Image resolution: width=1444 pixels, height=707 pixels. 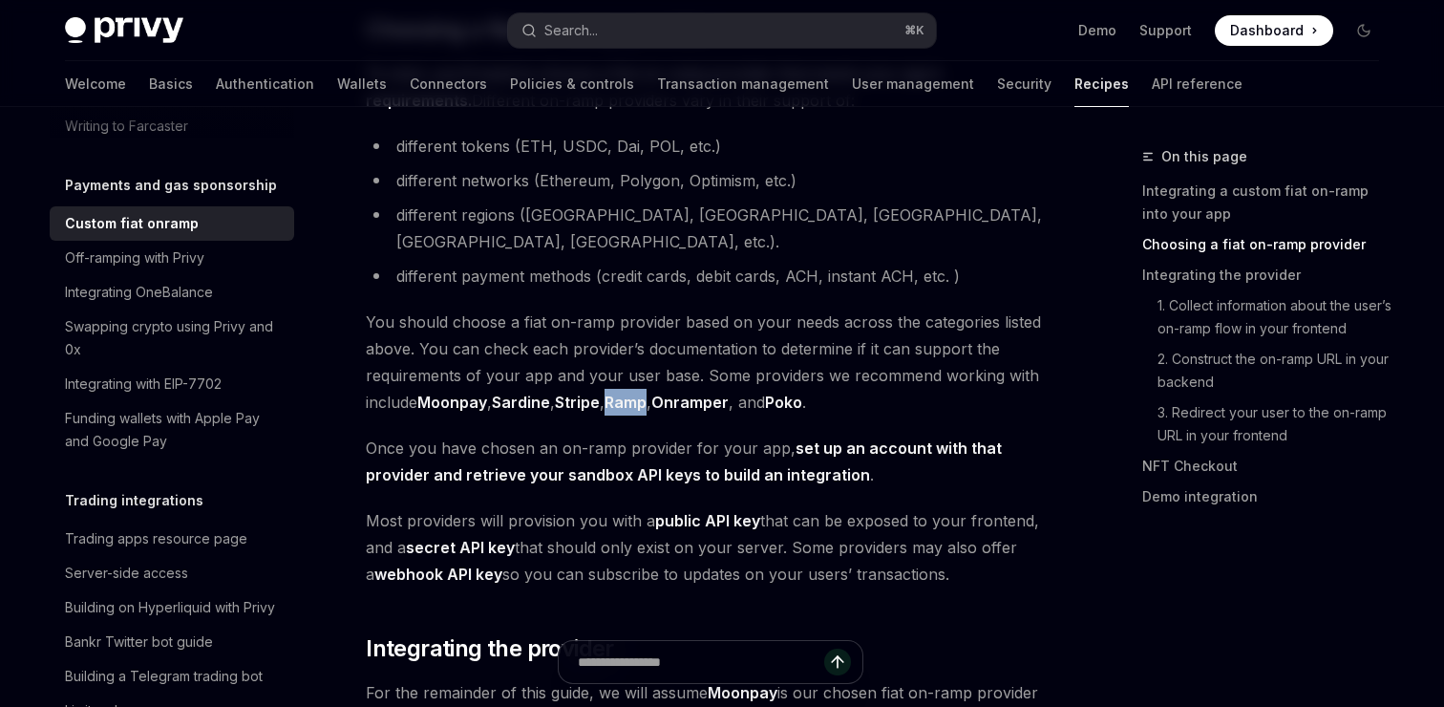 I want to click on div: Swapping crypto using Privy and 0x, so click(x=174, y=338).